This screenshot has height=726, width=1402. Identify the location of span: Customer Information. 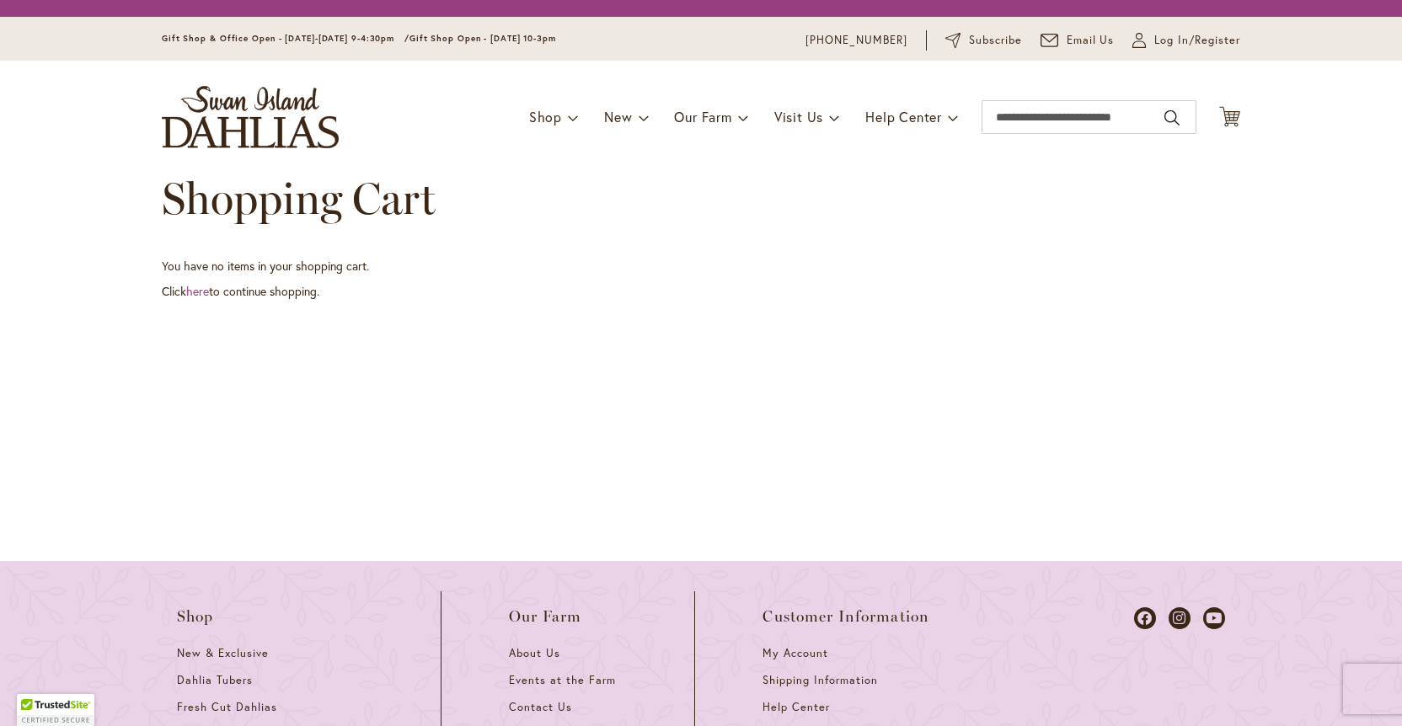
(846, 617).